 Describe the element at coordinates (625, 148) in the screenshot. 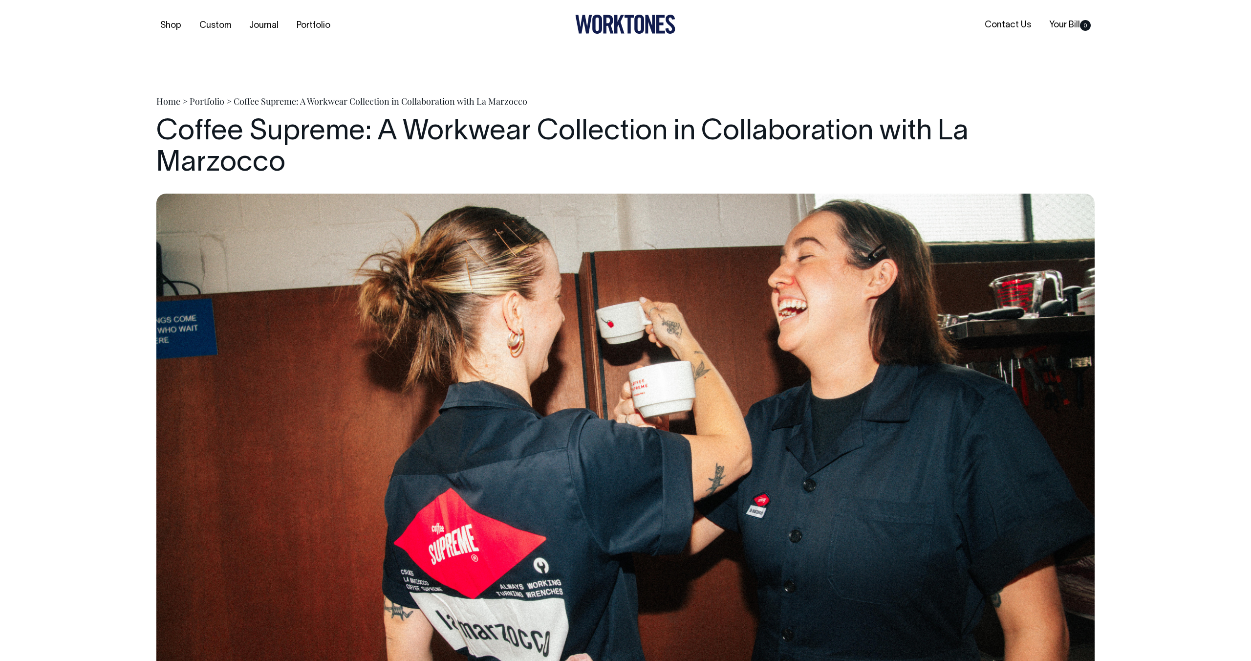

I see `h1: Coffee Supreme: A Workwear Collection in Collaboration with La Marzocco` at that location.